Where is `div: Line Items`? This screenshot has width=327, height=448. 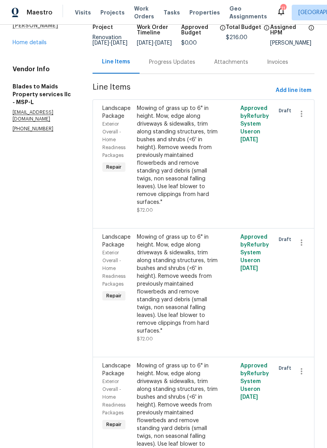
div: Line Items is located at coordinates (116, 62).